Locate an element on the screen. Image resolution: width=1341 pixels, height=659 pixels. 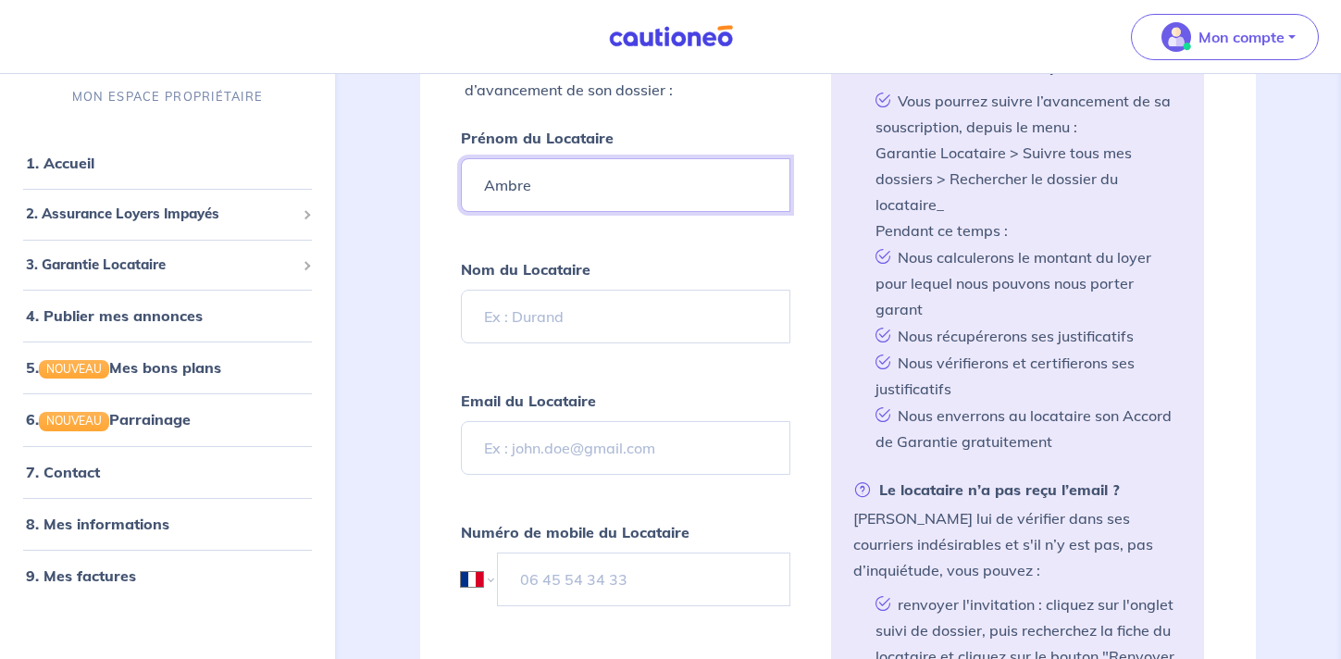
div: 7. Contact is located at coordinates (168, 472).